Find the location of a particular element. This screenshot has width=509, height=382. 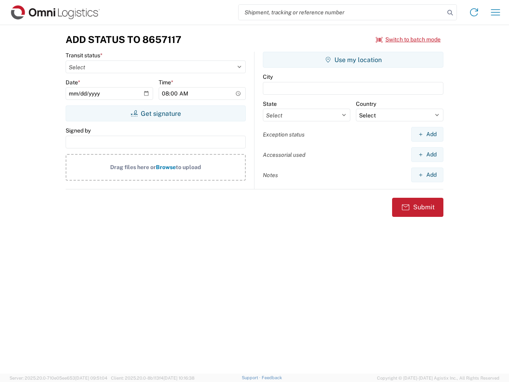

a: Support is located at coordinates (252, 377).